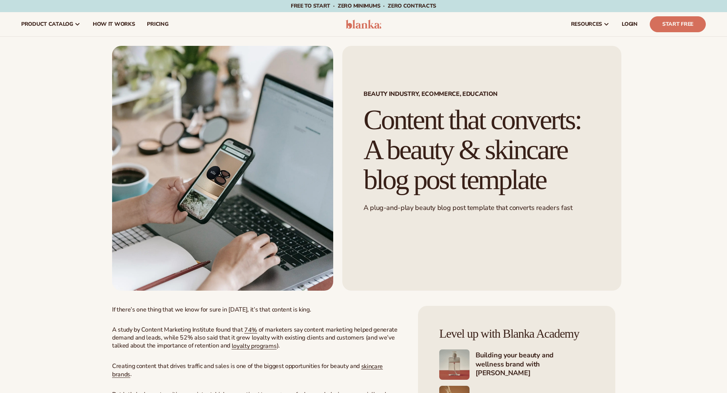 This screenshot has width=727, height=393. Describe the element at coordinates (247, 370) in the screenshot. I see `a: skincare brands` at that location.